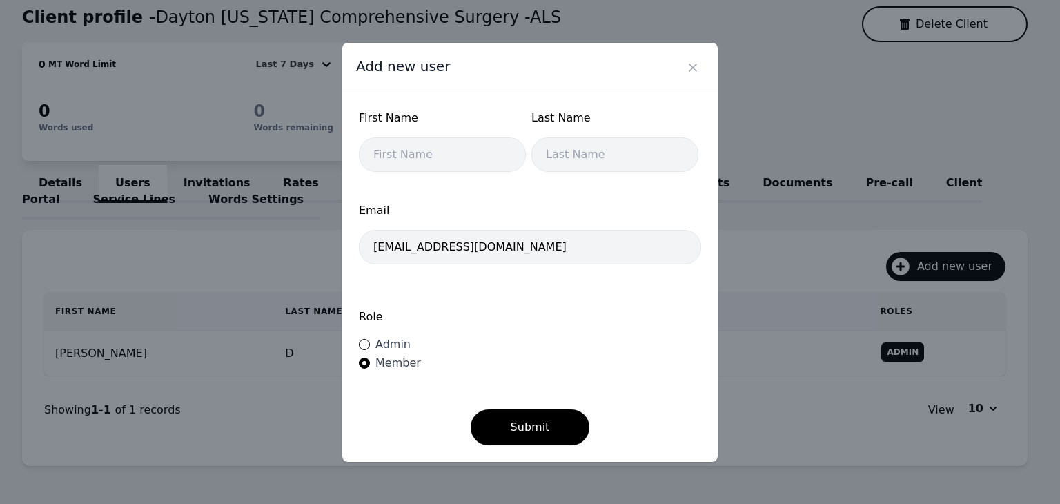  I want to click on input: Email, so click(530, 247).